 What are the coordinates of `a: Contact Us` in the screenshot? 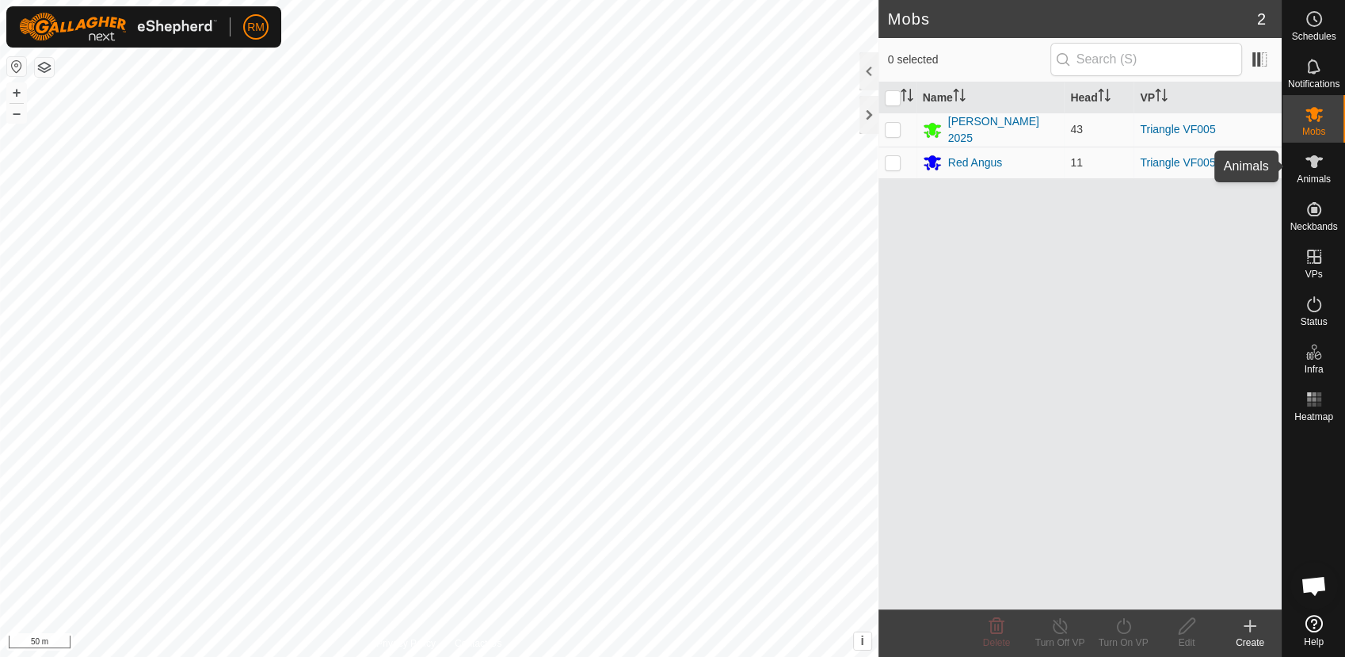 It's located at (478, 643).